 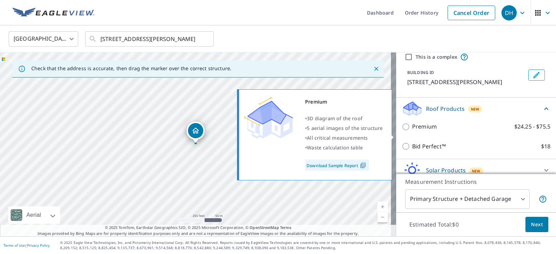 I want to click on p: Roof Products, so click(x=445, y=109).